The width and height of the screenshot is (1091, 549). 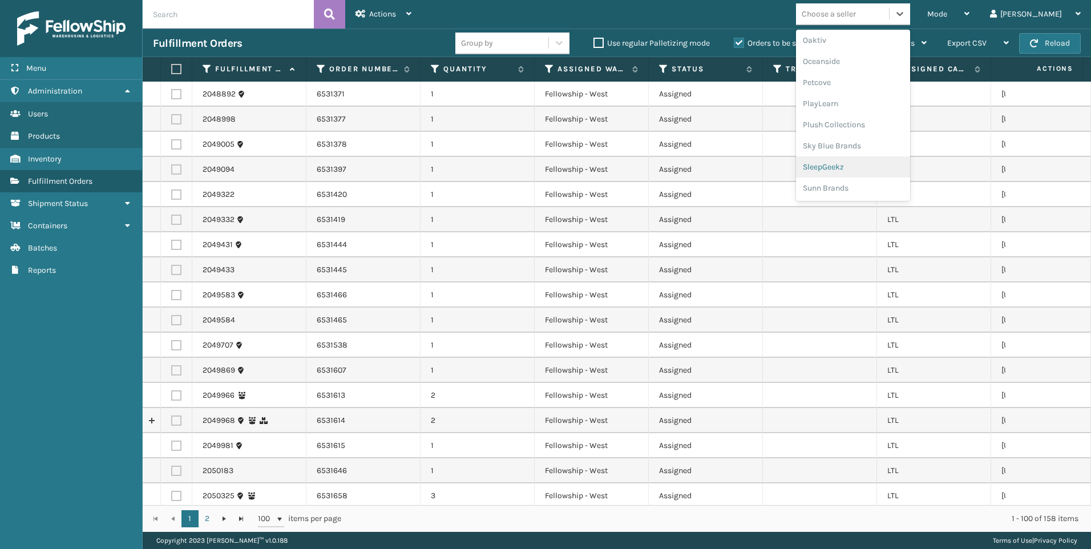 What do you see at coordinates (478, 496) in the screenshot?
I see `td: 3` at bounding box center [478, 496].